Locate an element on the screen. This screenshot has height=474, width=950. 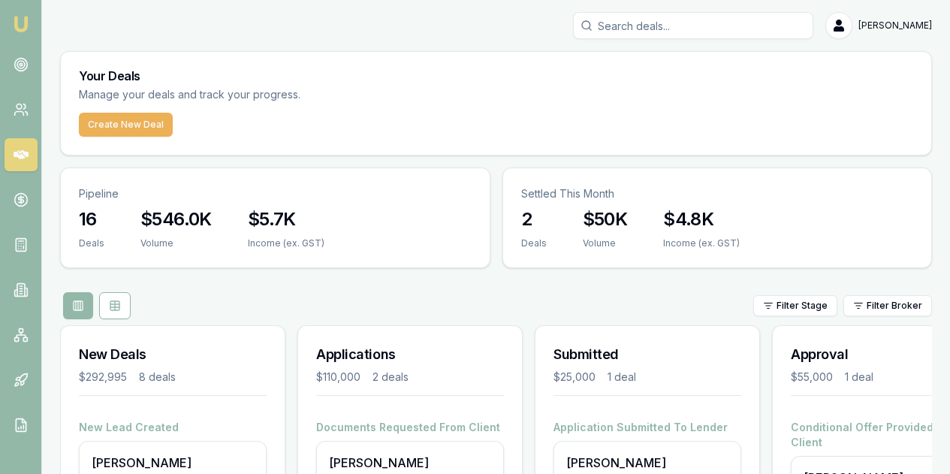
div: 8 deals is located at coordinates (157, 377).